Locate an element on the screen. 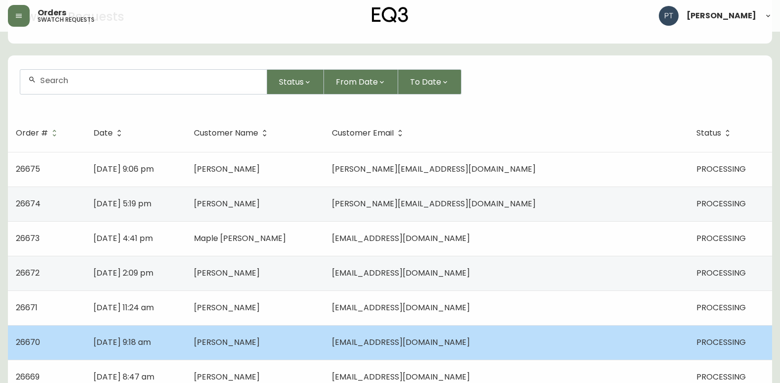 This screenshot has width=780, height=383. img: 986dcd8e1aab7847125929f325458823 is located at coordinates (668, 16).